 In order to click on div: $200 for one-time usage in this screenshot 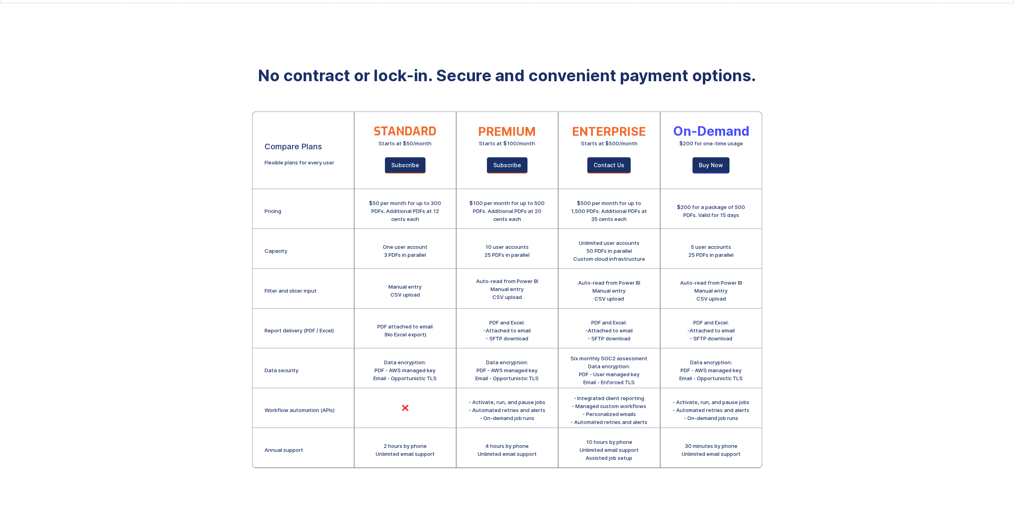, I will do `click(711, 143)`.